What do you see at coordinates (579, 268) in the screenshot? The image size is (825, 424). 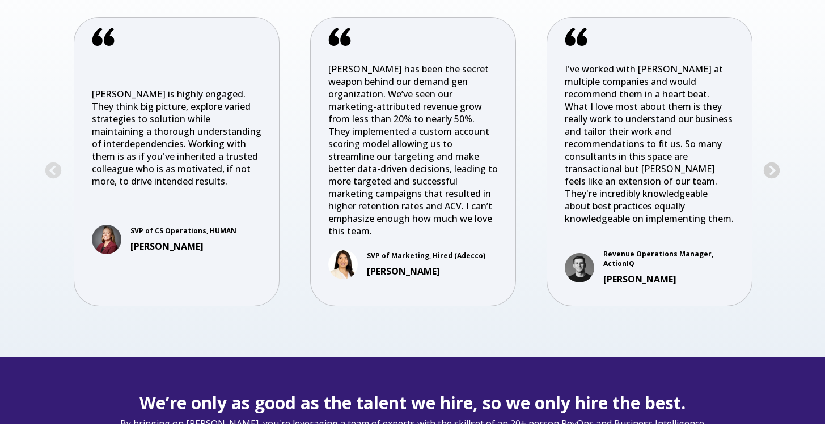 I see `img: Eli Kaufman` at bounding box center [579, 268].